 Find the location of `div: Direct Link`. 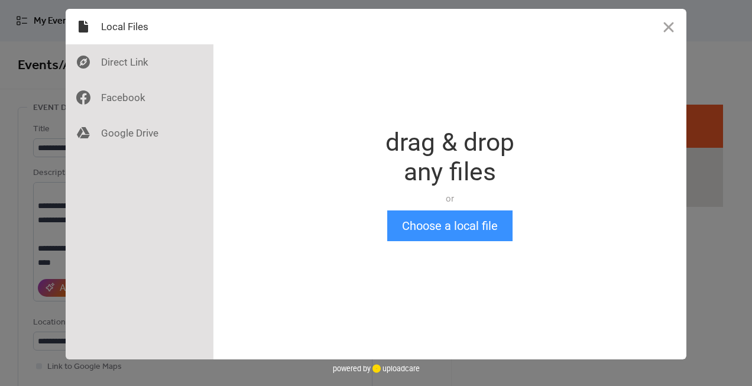

div: Direct Link is located at coordinates (140, 62).